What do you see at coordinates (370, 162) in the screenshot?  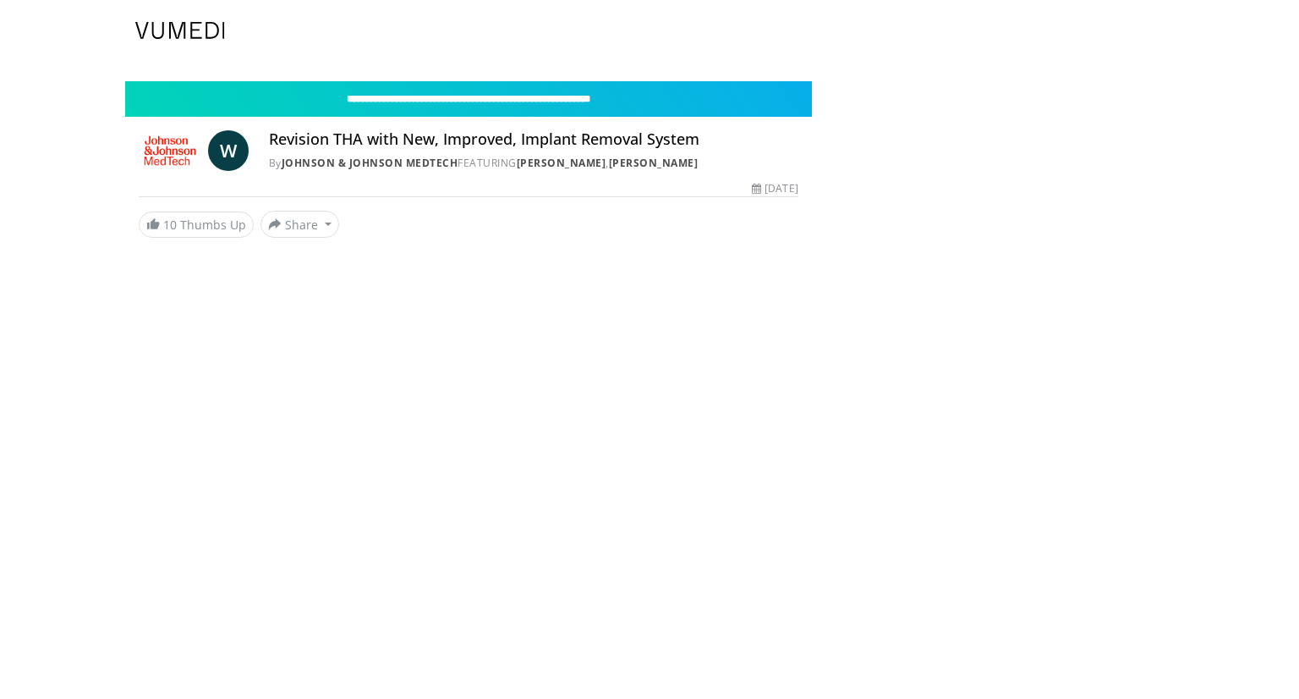 I see `a: Johnson & Johnson MedTech` at bounding box center [370, 162].